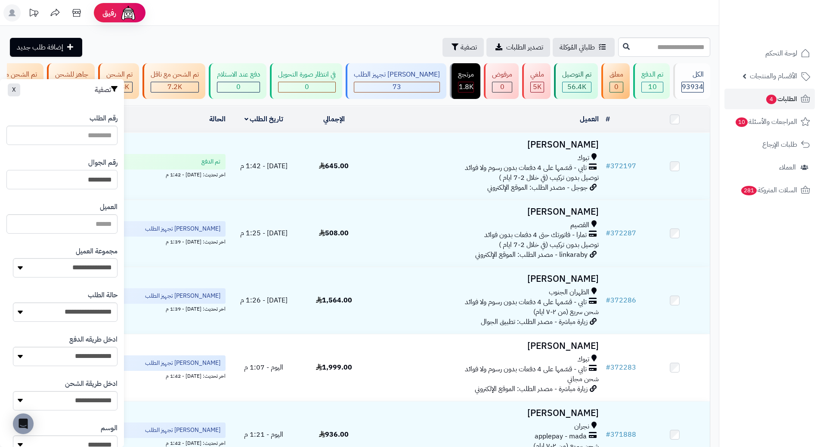  Describe the element at coordinates (334, 166) in the screenshot. I see `span: 645.00` at that location.